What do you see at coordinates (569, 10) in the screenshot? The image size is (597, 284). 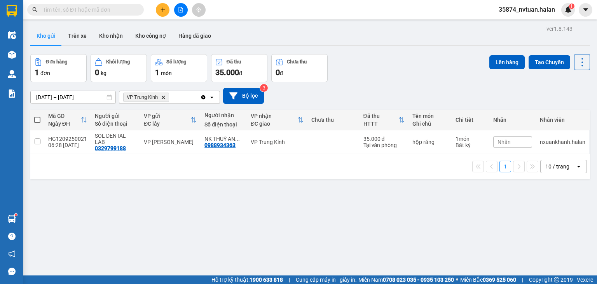 I see `img: icon-new-feature` at bounding box center [569, 10].